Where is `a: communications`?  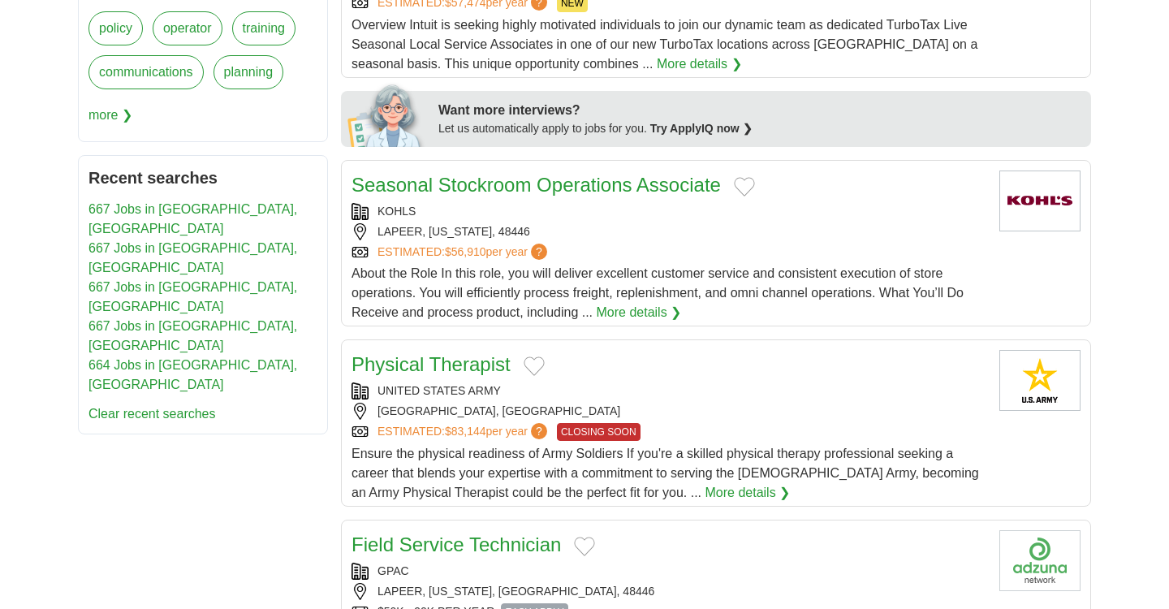 a: communications is located at coordinates (146, 72).